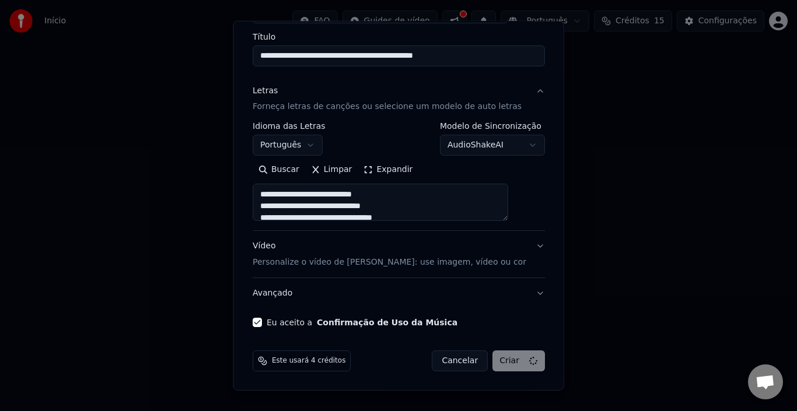 The width and height of the screenshot is (797, 411). What do you see at coordinates (387, 107) in the screenshot?
I see `p: Forneça letras de canções ou selecione um modelo de auto letras` at bounding box center [387, 107].